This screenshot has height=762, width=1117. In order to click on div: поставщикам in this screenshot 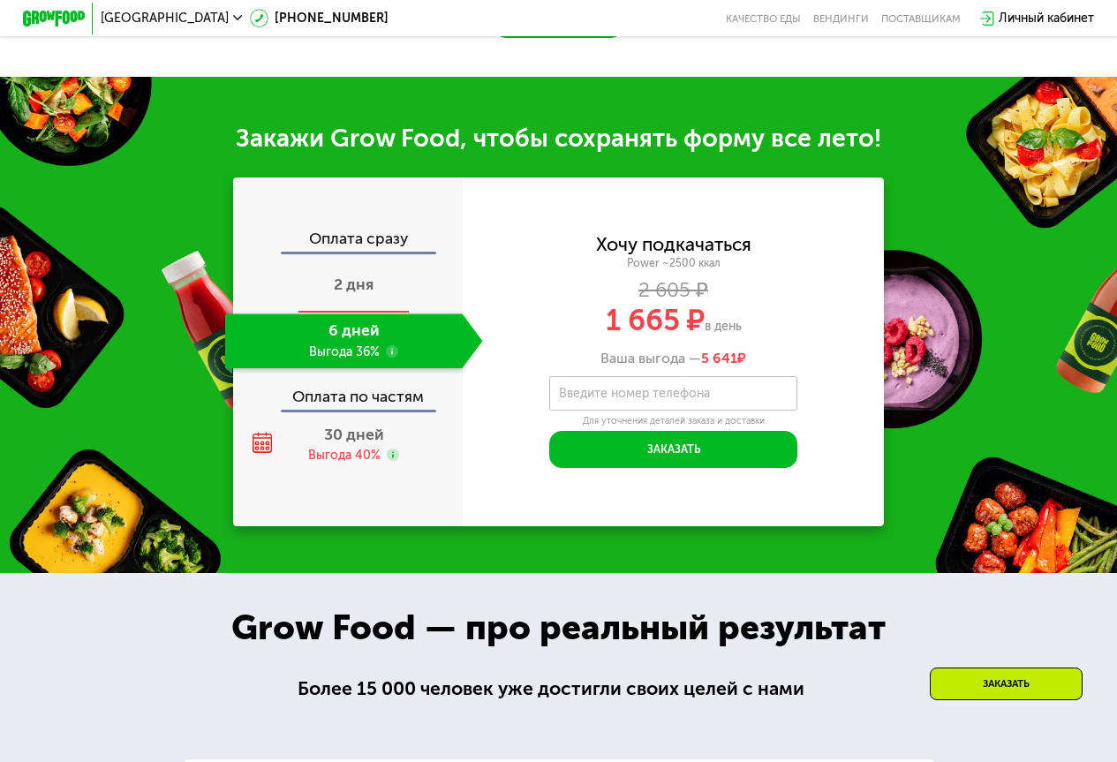, I will do `click(921, 19)`.